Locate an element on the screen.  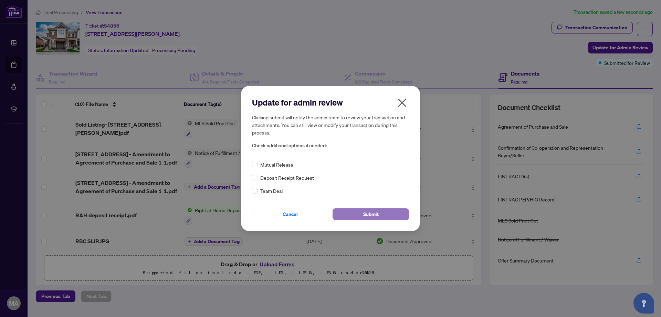
span: close is located at coordinates (402, 103).